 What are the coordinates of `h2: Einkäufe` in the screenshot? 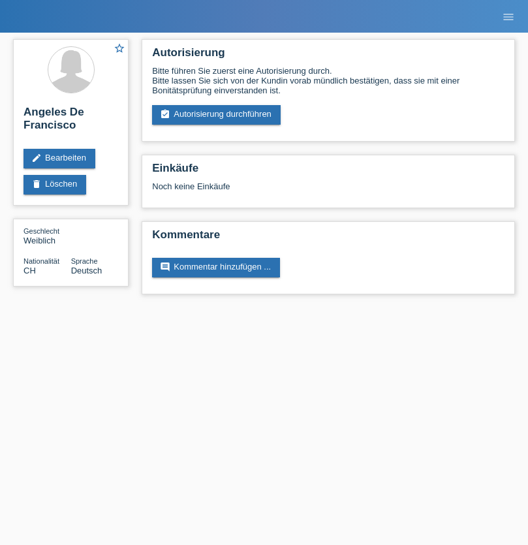 It's located at (328, 172).